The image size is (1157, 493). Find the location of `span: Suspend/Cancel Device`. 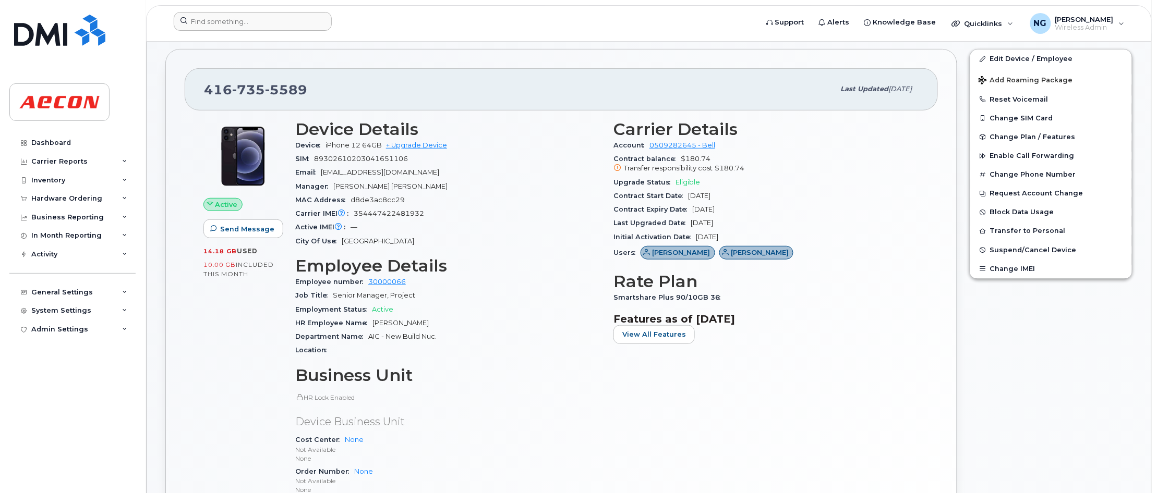

span: Suspend/Cancel Device is located at coordinates (1033, 250).